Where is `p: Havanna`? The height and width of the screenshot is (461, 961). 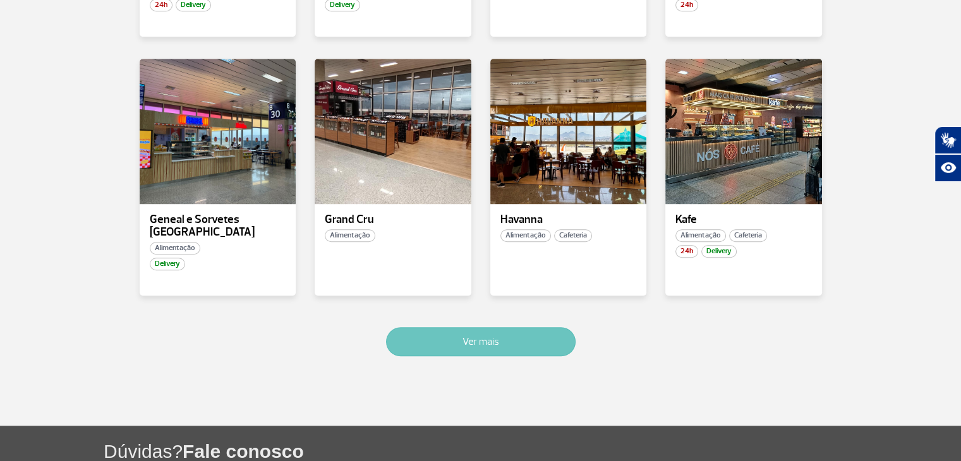
p: Havanna is located at coordinates (568, 220).